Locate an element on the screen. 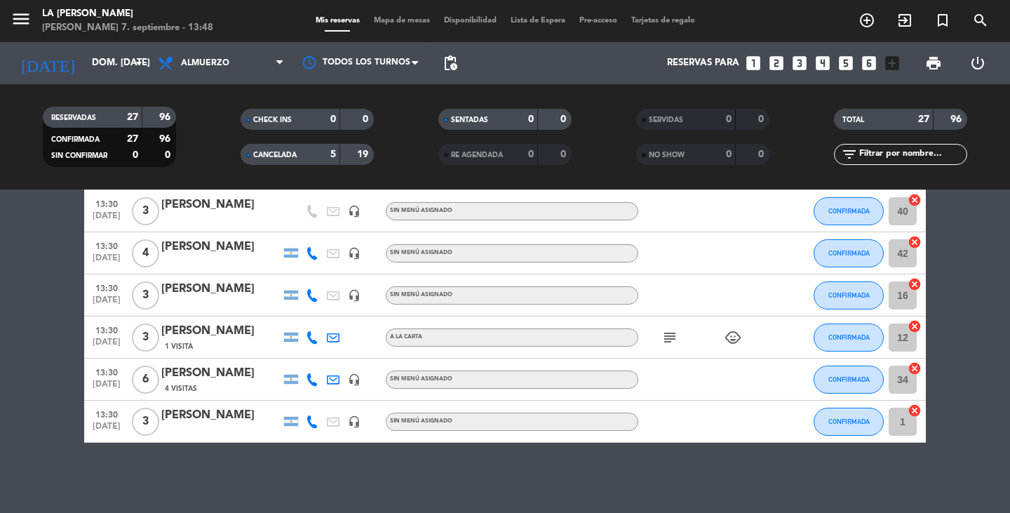 This screenshot has width=1010, height=513. i: search is located at coordinates (980, 20).